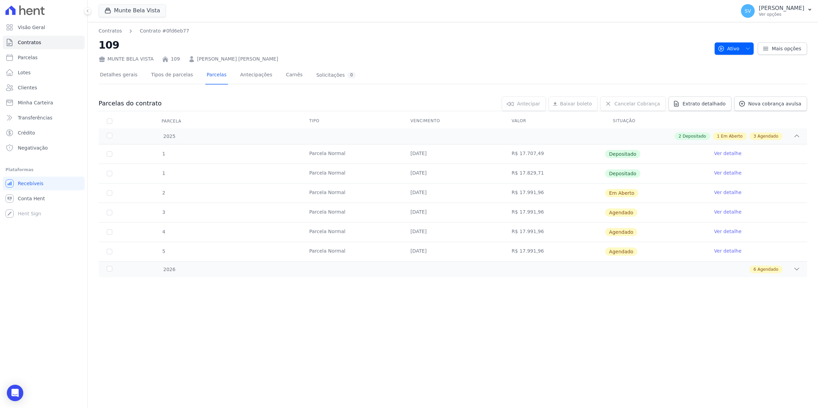 The width and height of the screenshot is (818, 408). What do you see at coordinates (43, 148) in the screenshot?
I see `a: Negativação` at bounding box center [43, 148].